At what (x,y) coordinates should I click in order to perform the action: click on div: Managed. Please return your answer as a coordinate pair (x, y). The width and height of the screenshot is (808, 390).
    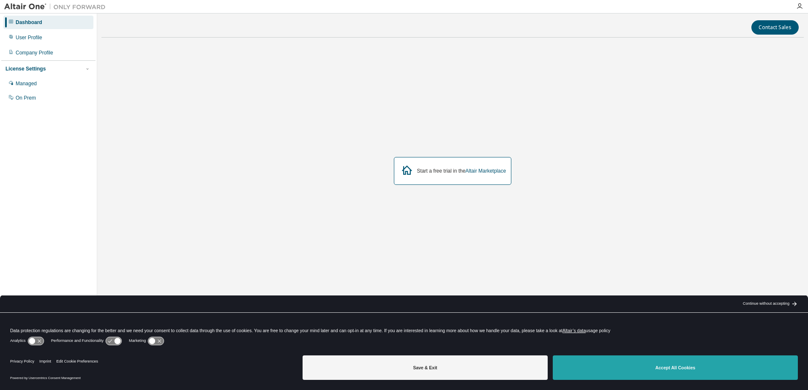
    Looking at the image, I should click on (26, 84).